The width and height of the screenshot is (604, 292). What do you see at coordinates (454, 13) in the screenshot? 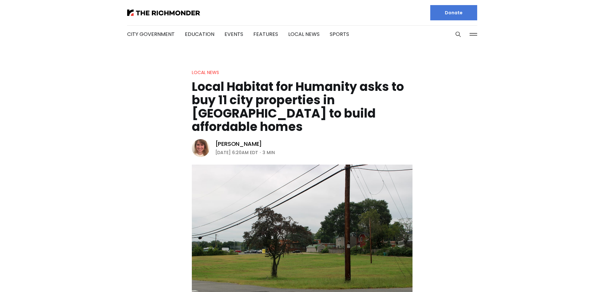
I see `a: Donate` at bounding box center [454, 13].